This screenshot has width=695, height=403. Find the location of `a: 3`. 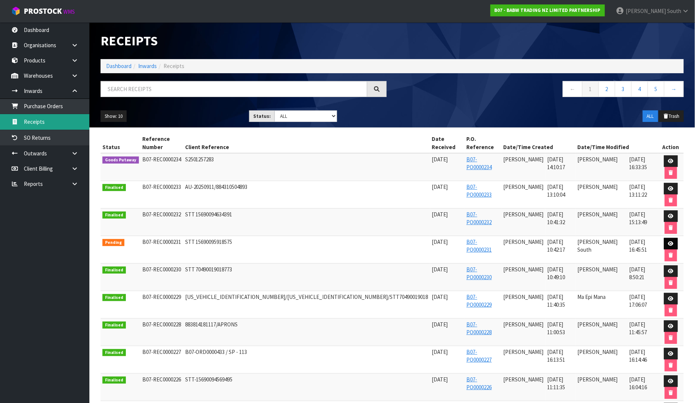

a: 3 is located at coordinates (623, 89).